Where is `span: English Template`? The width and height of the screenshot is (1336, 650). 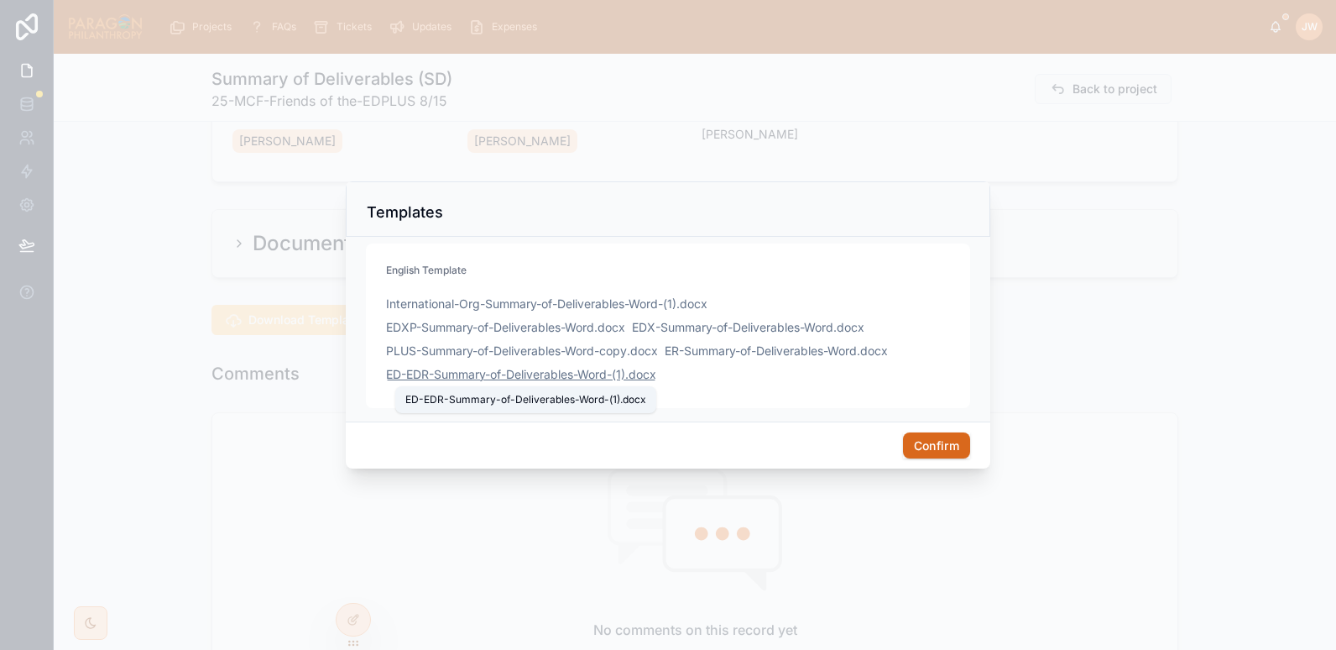
span: English Template is located at coordinates (426, 269).